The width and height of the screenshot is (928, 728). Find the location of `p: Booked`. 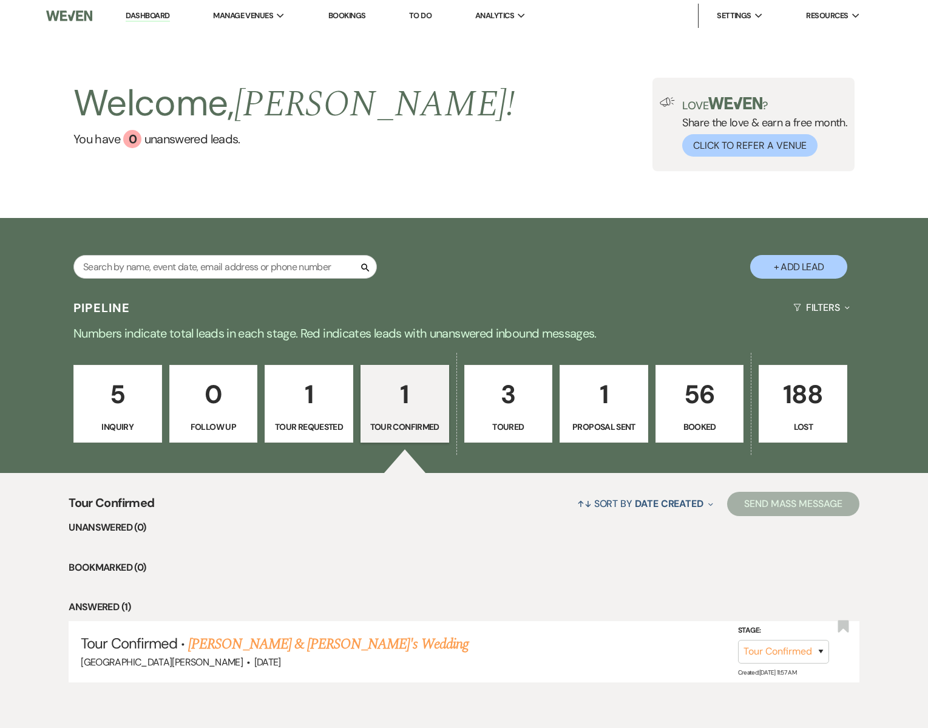

p: Booked is located at coordinates (700, 427).